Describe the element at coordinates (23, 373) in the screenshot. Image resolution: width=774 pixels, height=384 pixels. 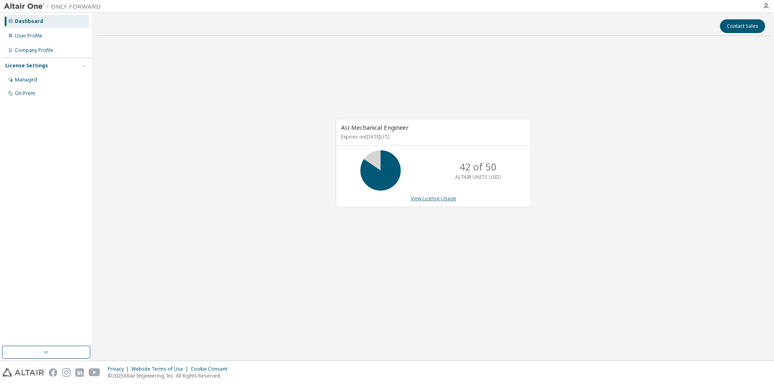
I see `img: altair_logo.svg` at that location.